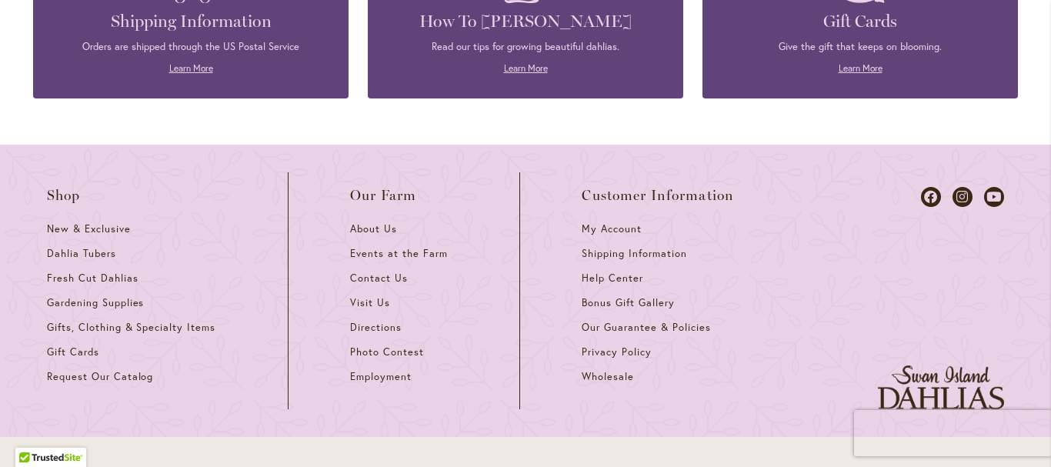 The image size is (1051, 467). Describe the element at coordinates (370, 302) in the screenshot. I see `span: Visit Us` at that location.